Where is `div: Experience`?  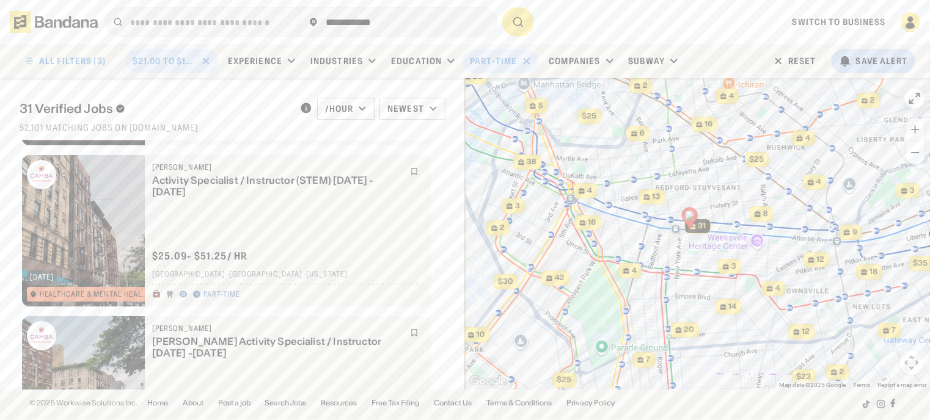 div: Experience is located at coordinates (255, 61).